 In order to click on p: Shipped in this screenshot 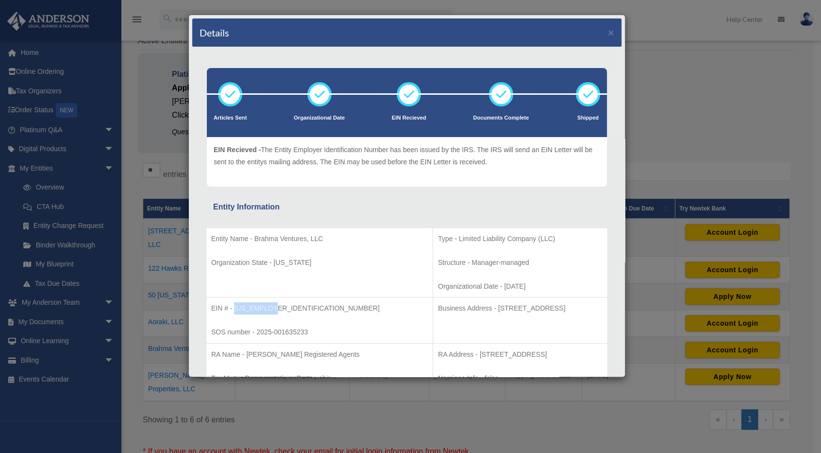, I will do `click(588, 118)`.